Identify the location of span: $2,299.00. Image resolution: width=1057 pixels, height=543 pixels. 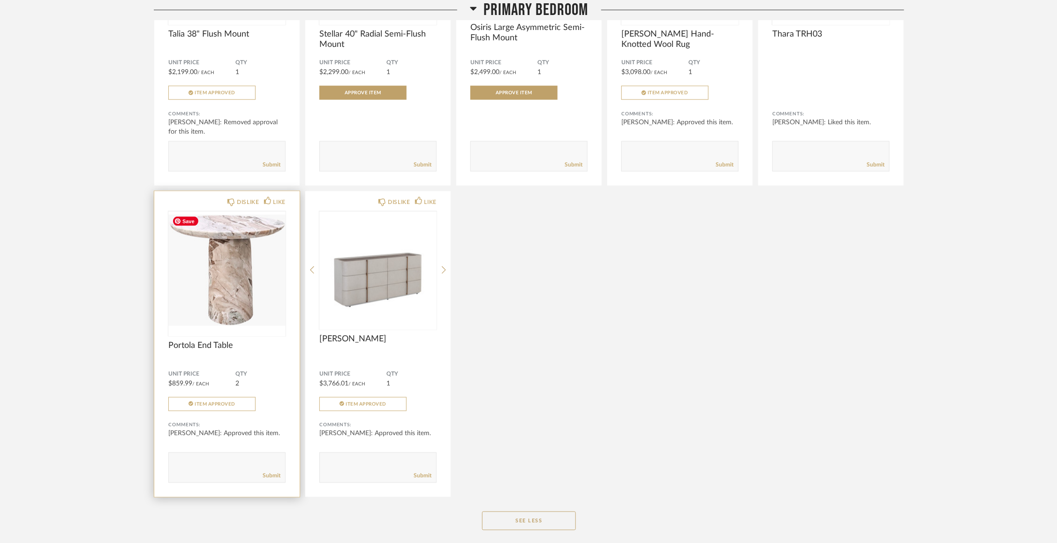
(334, 72).